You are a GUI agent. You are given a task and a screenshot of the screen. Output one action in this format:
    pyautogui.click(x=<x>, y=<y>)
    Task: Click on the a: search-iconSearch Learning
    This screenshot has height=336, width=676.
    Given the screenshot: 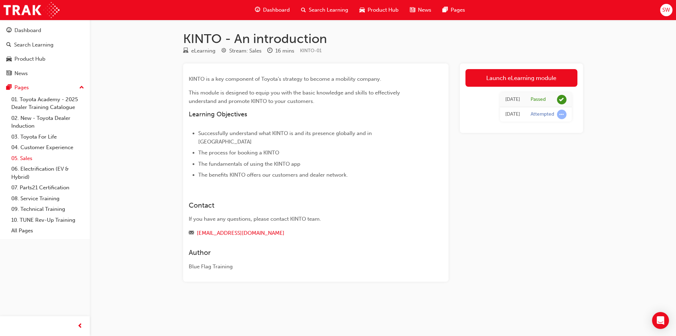 What is the action you would take?
    pyautogui.click(x=325, y=10)
    